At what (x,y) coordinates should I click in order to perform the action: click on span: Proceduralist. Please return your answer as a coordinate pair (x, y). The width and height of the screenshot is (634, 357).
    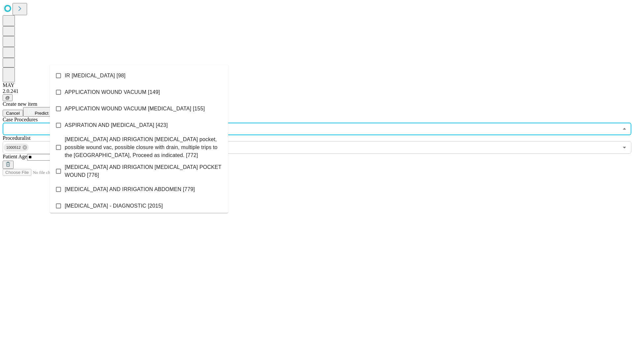
    Looking at the image, I should click on (17, 138).